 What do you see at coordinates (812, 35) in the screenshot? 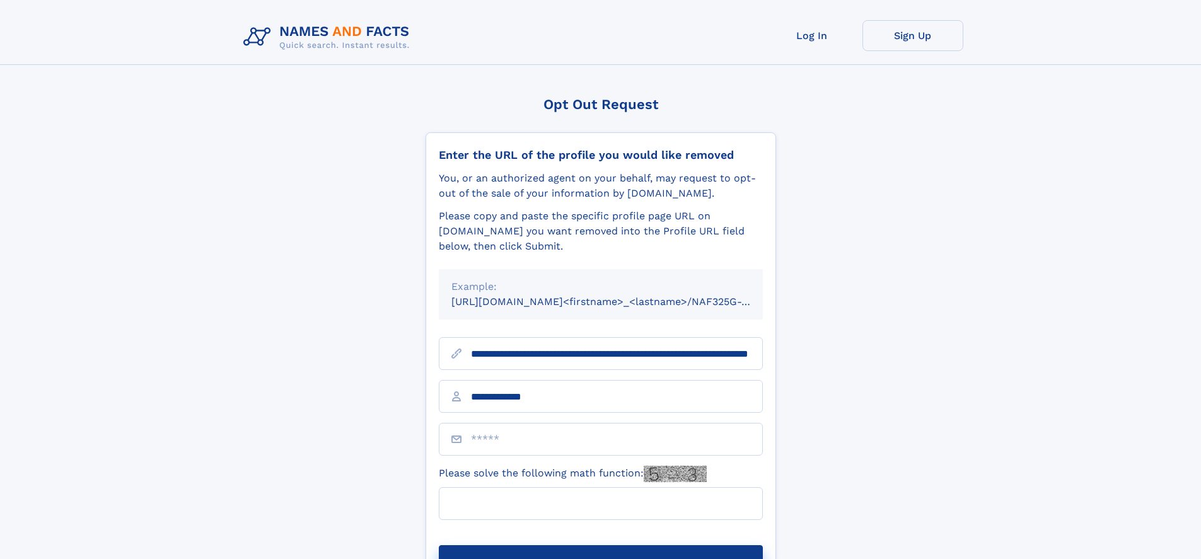
I see `a: Log In` at bounding box center [812, 35].